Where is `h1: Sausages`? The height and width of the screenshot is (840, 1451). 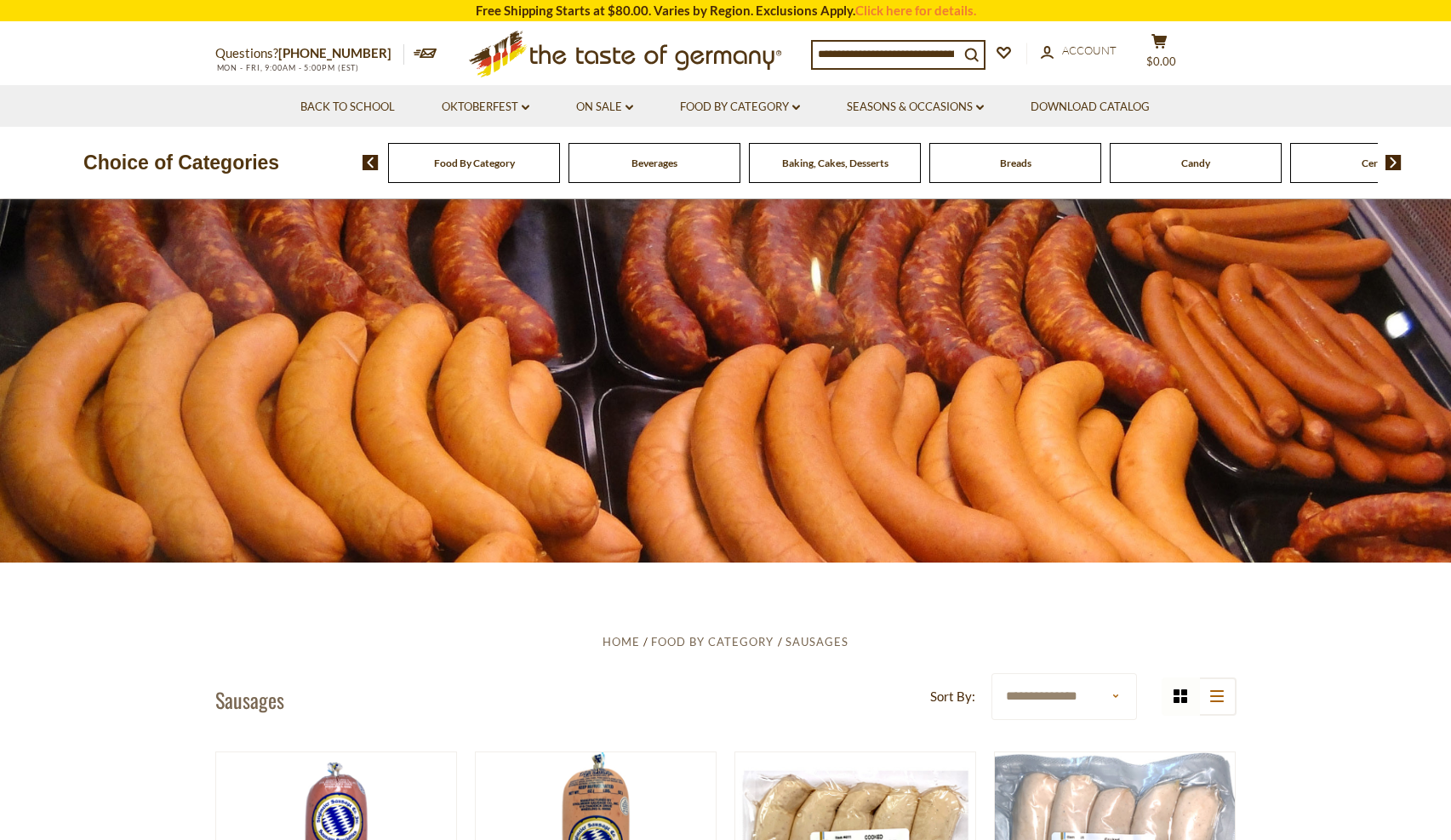
h1: Sausages is located at coordinates (249, 699).